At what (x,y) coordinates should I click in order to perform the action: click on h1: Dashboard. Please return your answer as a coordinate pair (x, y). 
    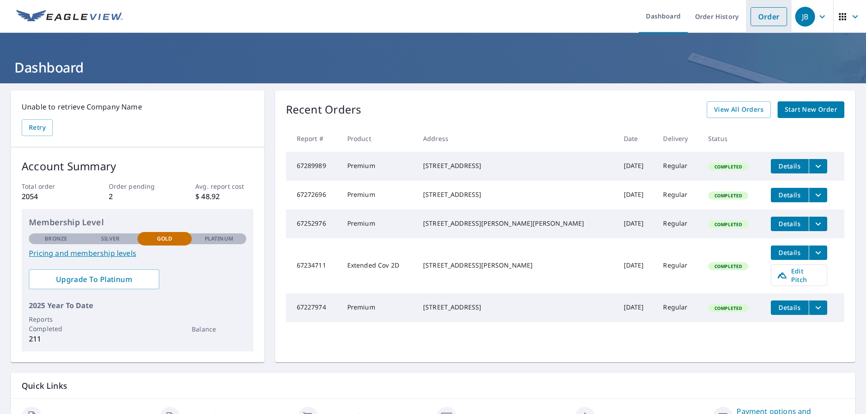
    Looking at the image, I should click on (433, 67).